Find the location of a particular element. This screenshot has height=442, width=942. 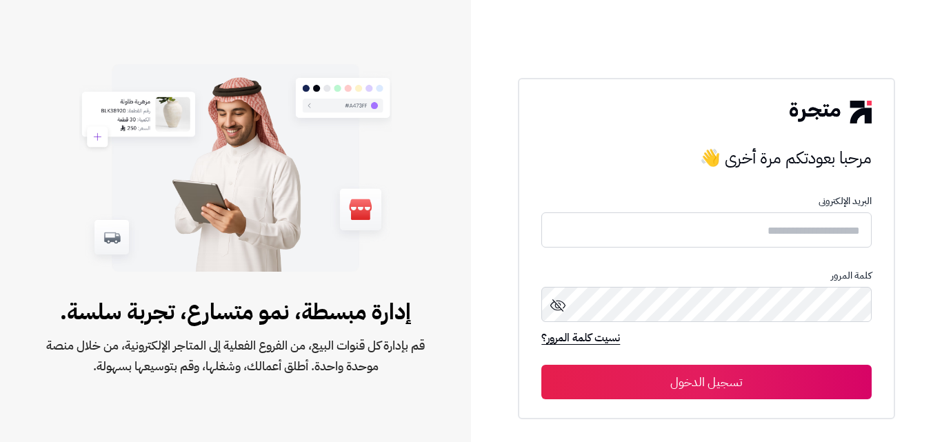

h3: مرحبا بعودتكم مرة أخرى 👋 is located at coordinates (706, 158).